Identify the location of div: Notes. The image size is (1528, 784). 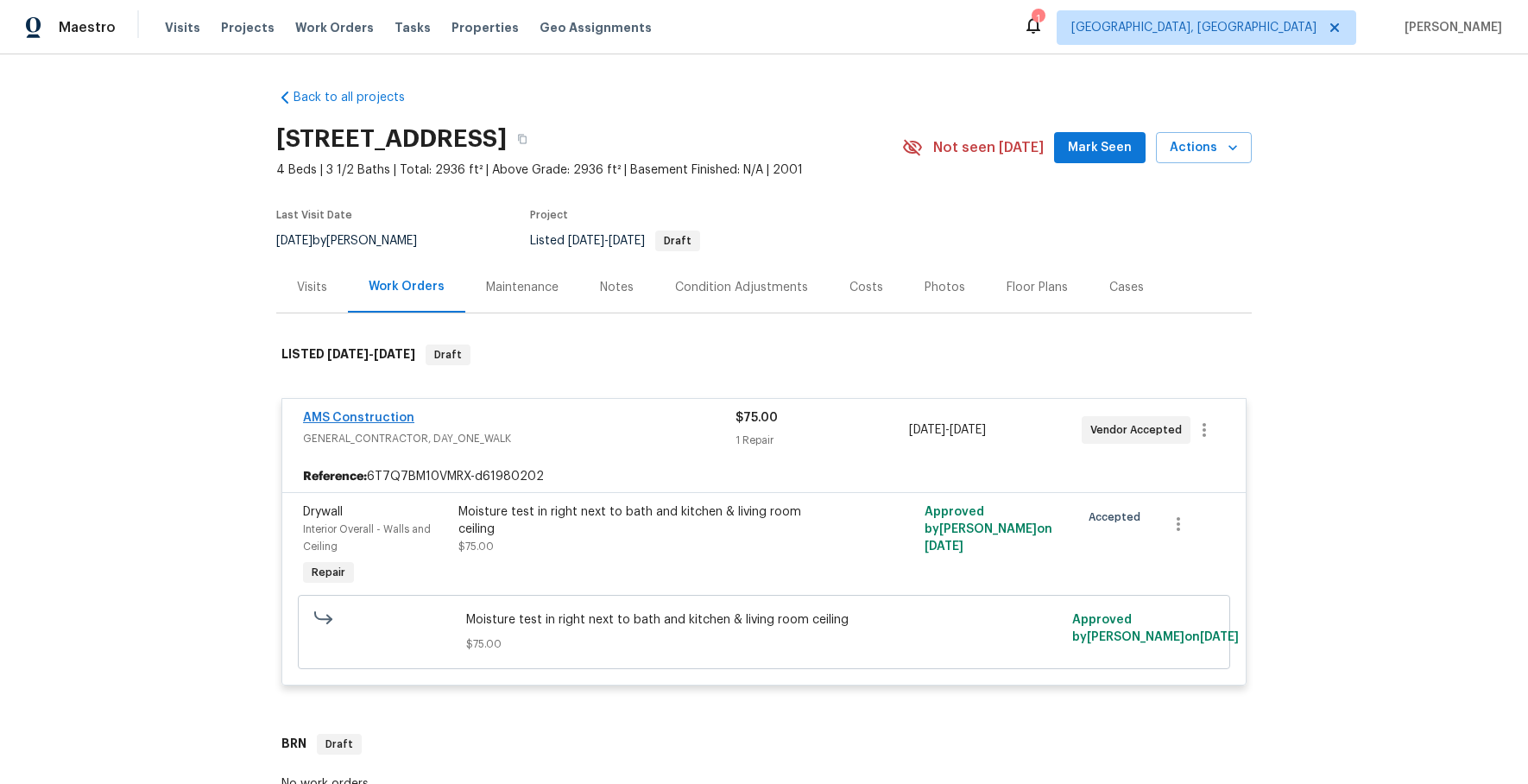
(617, 287).